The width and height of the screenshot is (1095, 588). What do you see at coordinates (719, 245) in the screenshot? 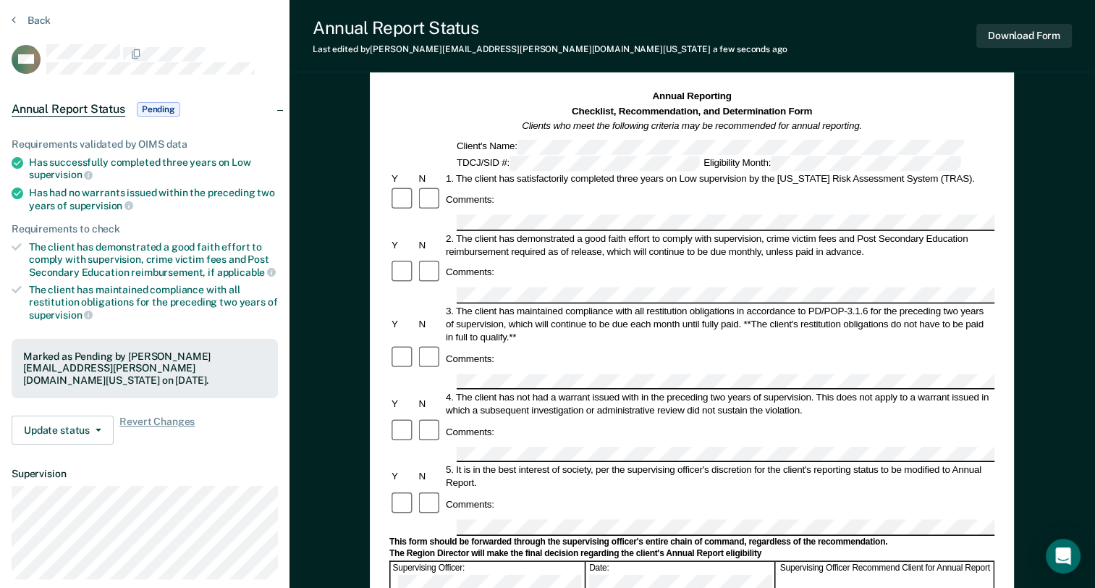
I see `div: 2. The client has demonstrated a good faith effort to comply with supervision, crime victim fees ...` at bounding box center [719, 245].